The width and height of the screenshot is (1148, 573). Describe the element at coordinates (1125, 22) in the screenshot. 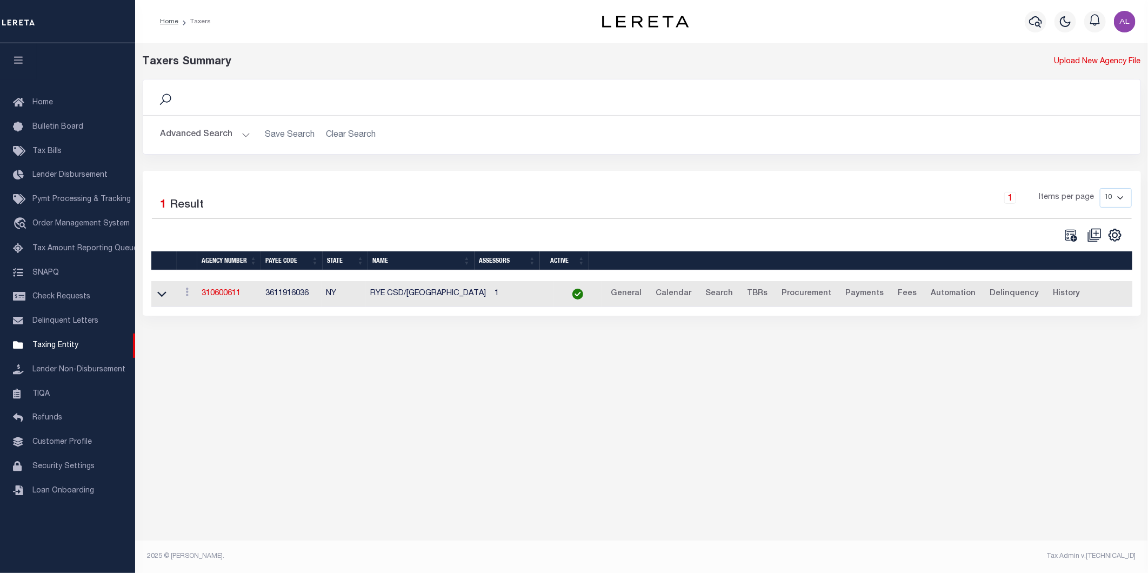

I see `img: svg+xml;base64,PHN2ZyB4bWxucz0iaHR0cDovL3d3dy53My5vcmcvMjAwMC9zdmciIHBvaW50ZXItZXZlbnRzPSJub25lIi...` at that location.